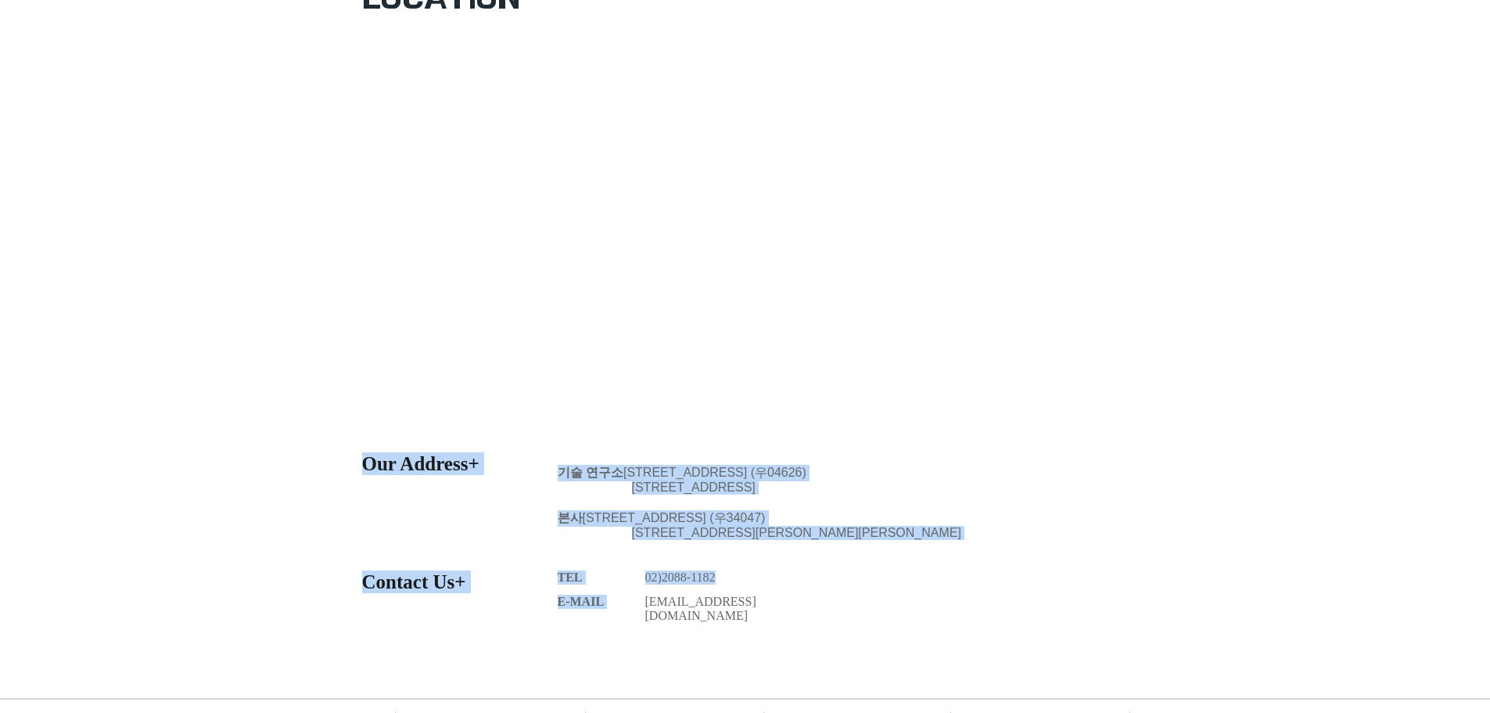  Describe the element at coordinates (591, 472) in the screenshot. I see `span: 기술 연구소` at that location.